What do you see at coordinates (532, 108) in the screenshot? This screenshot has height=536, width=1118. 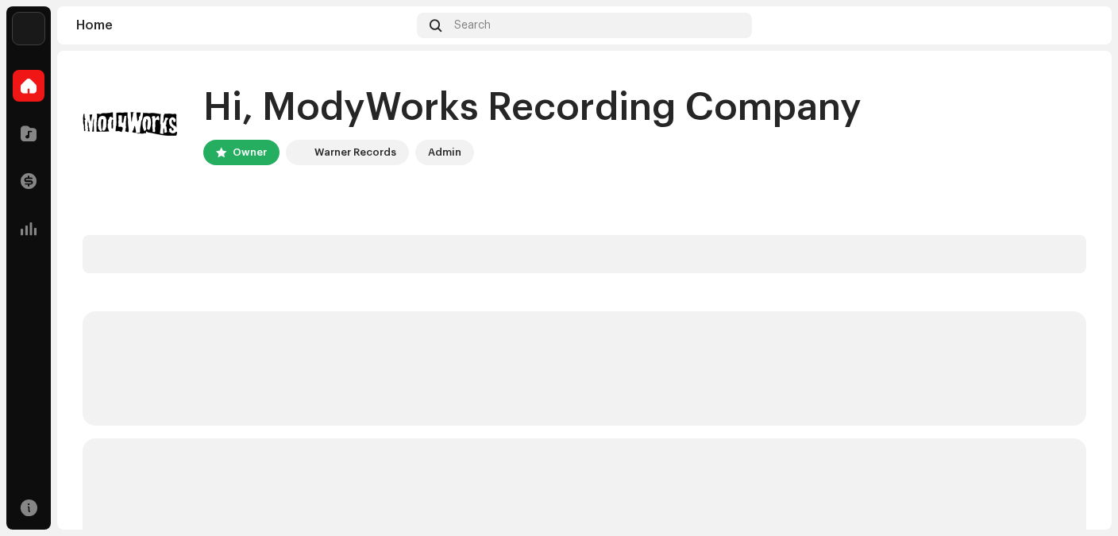 I see `div: Hi, ModyWorks Recording Company` at bounding box center [532, 108].